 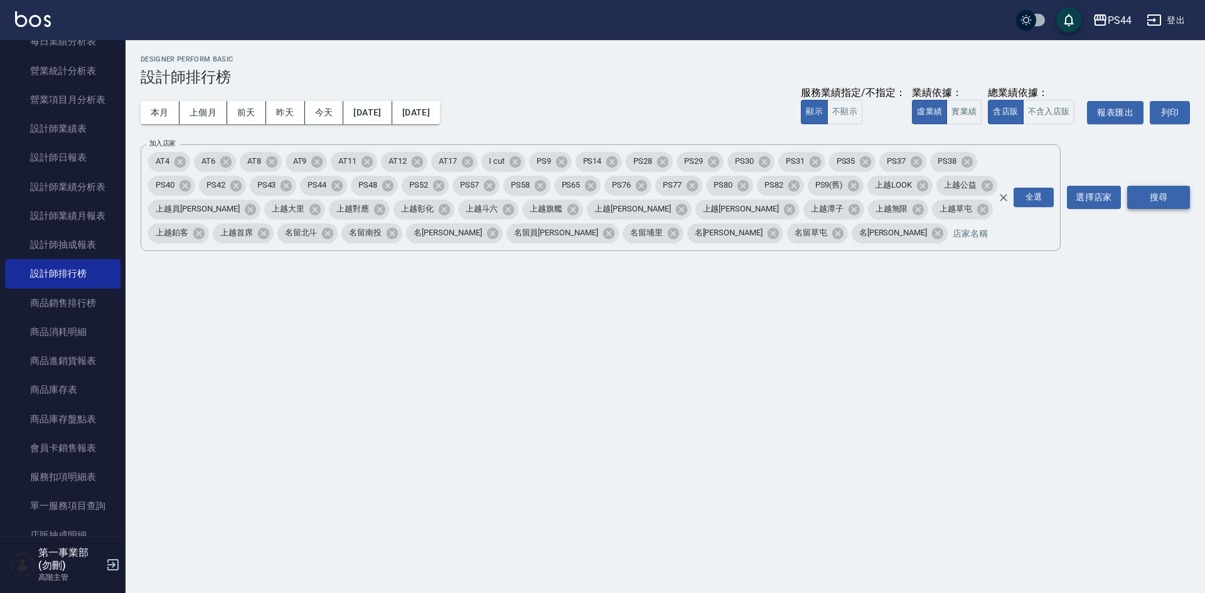 I want to click on a: 商品庫存表, so click(x=63, y=390).